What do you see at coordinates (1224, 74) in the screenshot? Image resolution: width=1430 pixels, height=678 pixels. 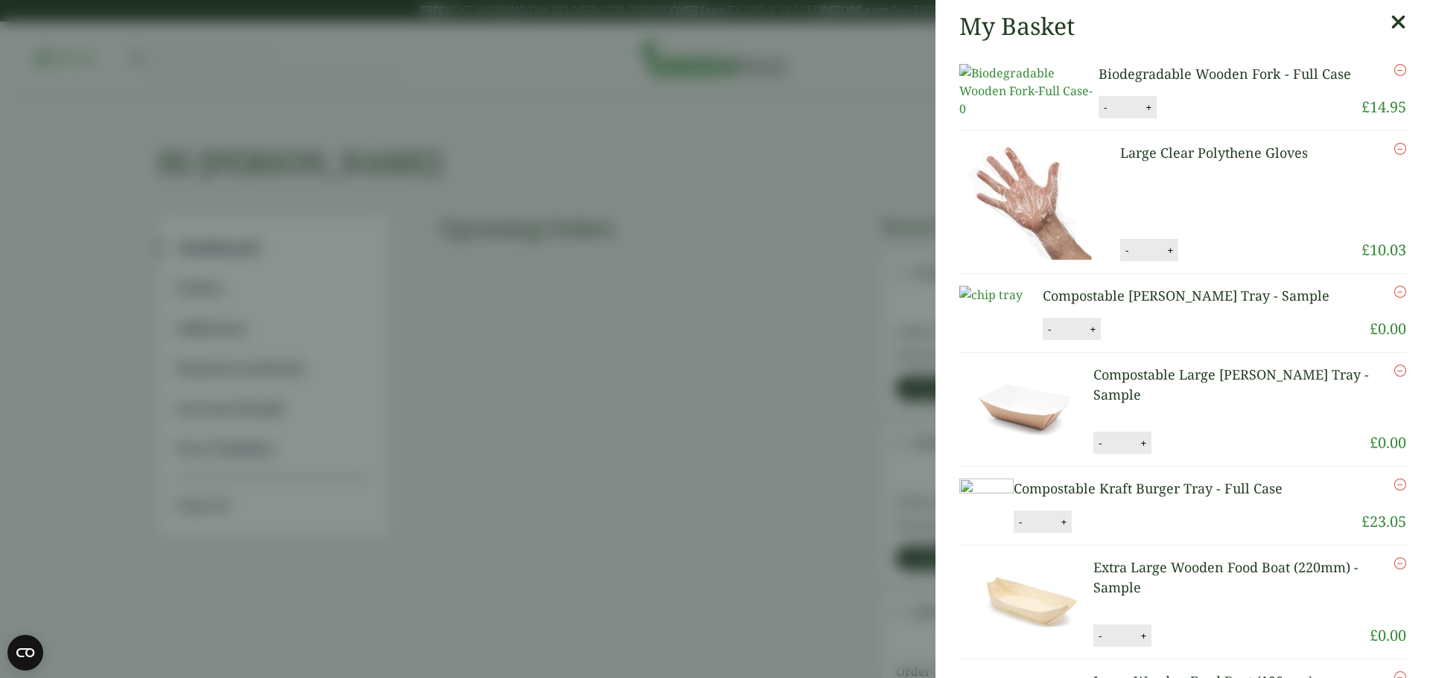 I see `a: Biodegradable Wooden Fork - Full Case` at bounding box center [1224, 74].